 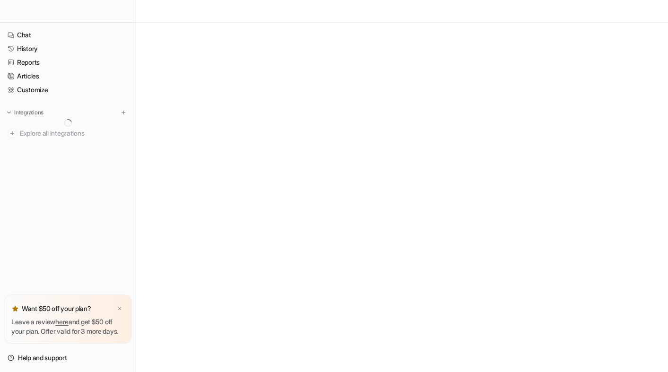 I want to click on p: Want $50 off your plan?, so click(x=56, y=309).